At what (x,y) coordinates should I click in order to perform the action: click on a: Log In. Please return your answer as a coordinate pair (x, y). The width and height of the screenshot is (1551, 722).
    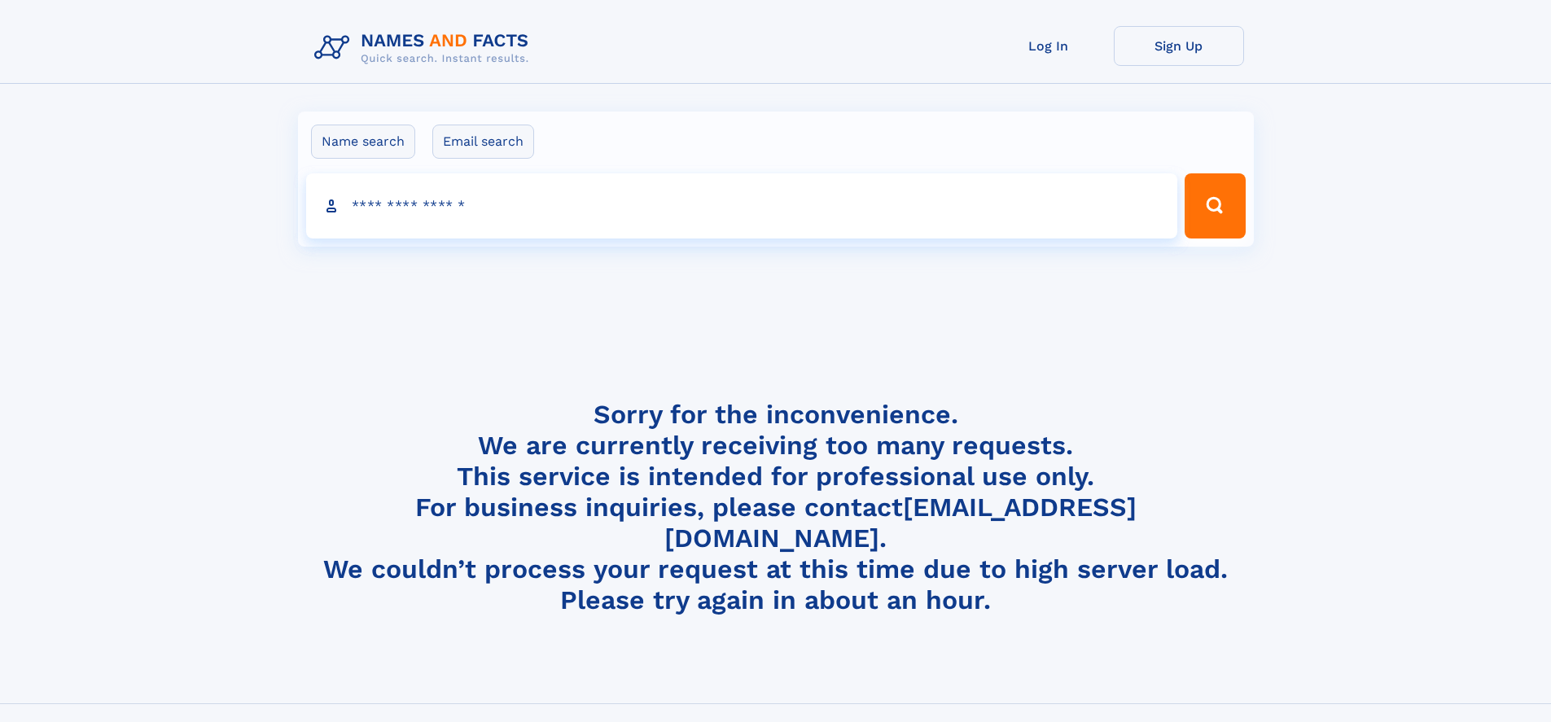
    Looking at the image, I should click on (1049, 46).